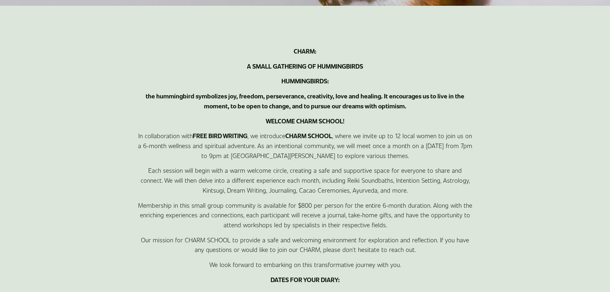  Describe the element at coordinates (305, 51) in the screenshot. I see `strong: CHARM:` at that location.